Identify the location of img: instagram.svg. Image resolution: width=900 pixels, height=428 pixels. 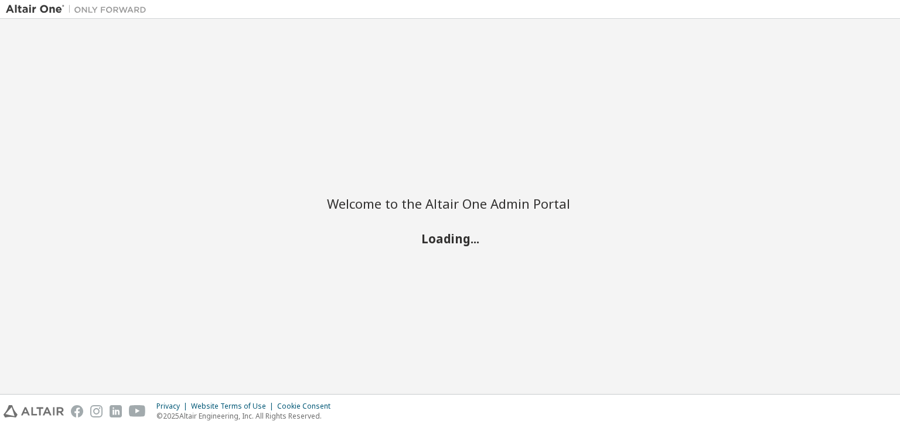
(96, 411).